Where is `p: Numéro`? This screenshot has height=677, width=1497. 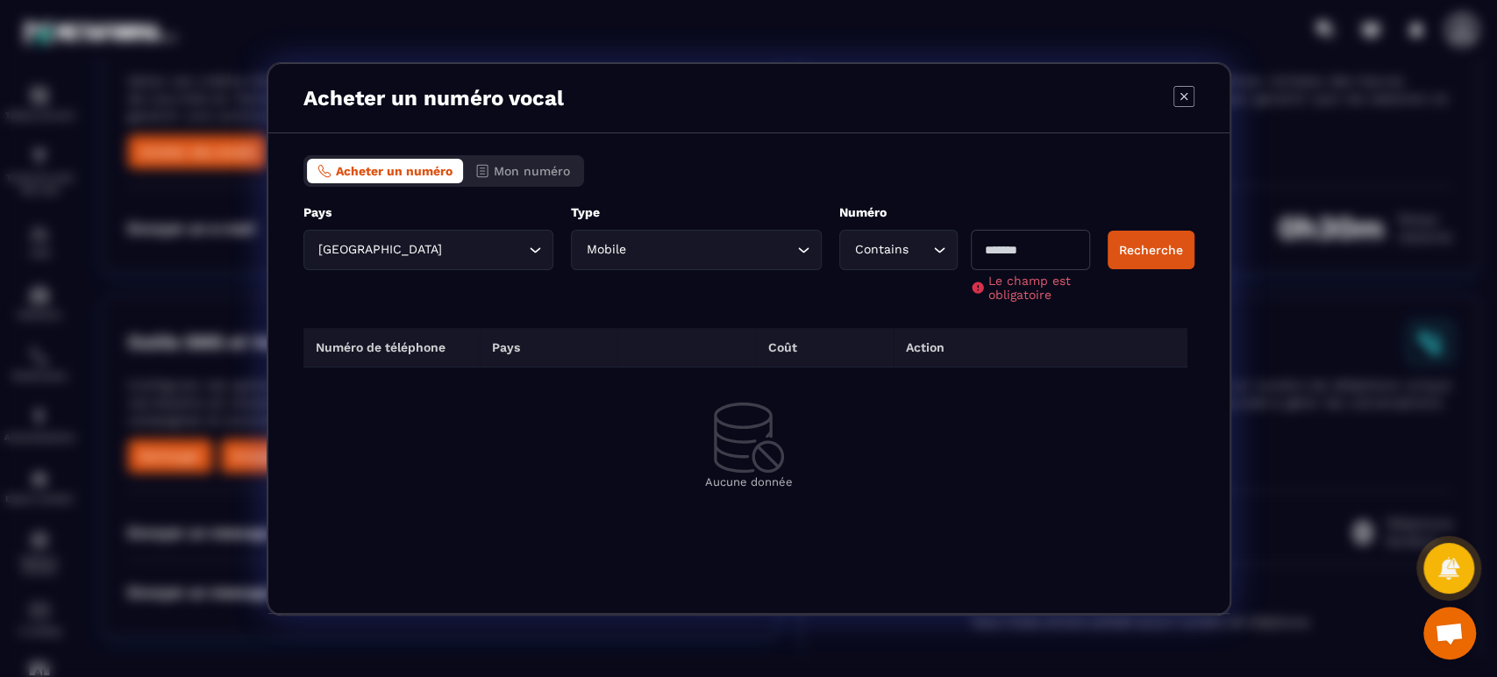
p: Numéro is located at coordinates (965, 212).